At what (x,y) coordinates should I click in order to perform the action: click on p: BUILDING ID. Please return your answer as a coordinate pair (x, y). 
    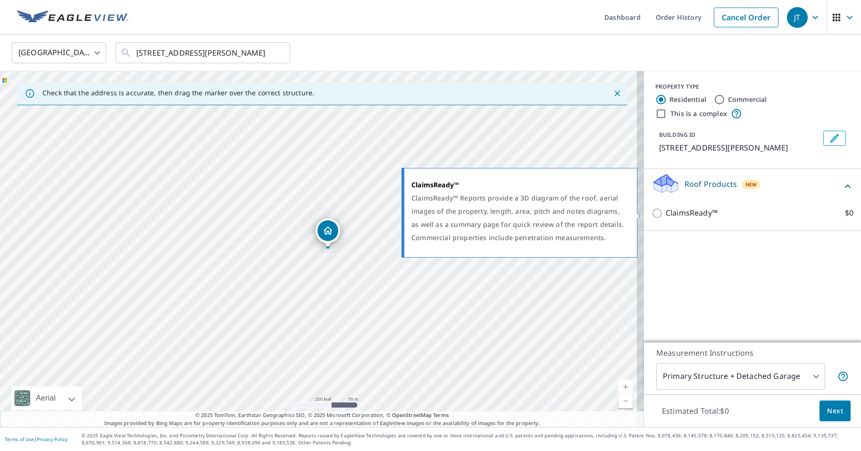
    Looking at the image, I should click on (677, 134).